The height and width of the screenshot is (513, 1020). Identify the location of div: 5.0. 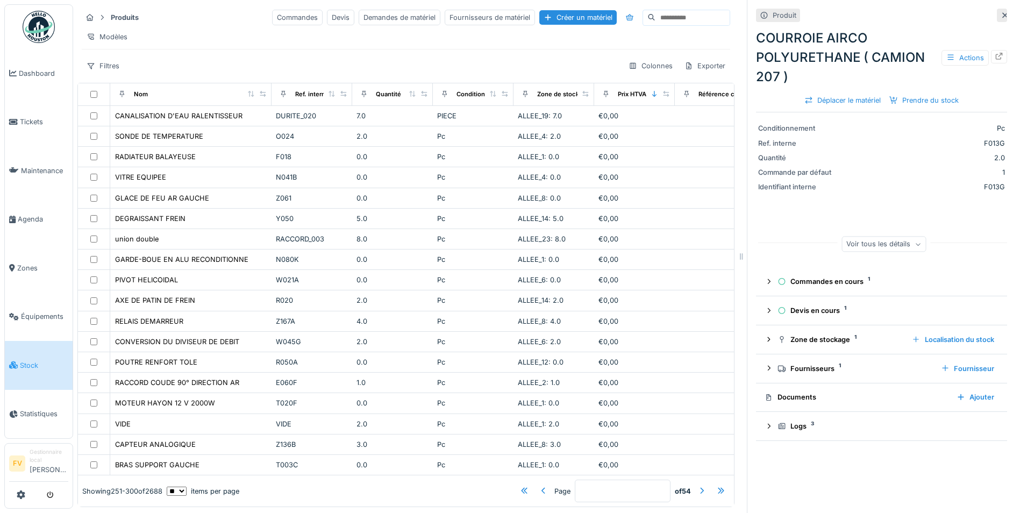
(393, 218).